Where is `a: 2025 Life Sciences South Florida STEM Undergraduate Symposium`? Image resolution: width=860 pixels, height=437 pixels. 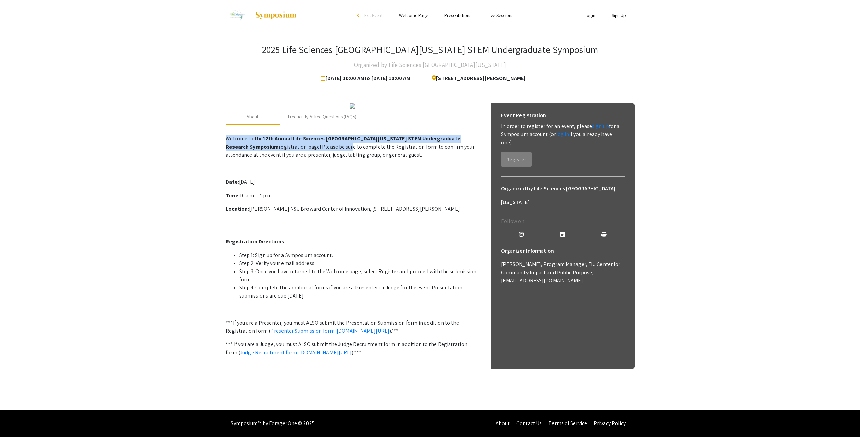 a: 2025 Life Sciences South Florida STEM Undergraduate Symposium is located at coordinates (261, 15).